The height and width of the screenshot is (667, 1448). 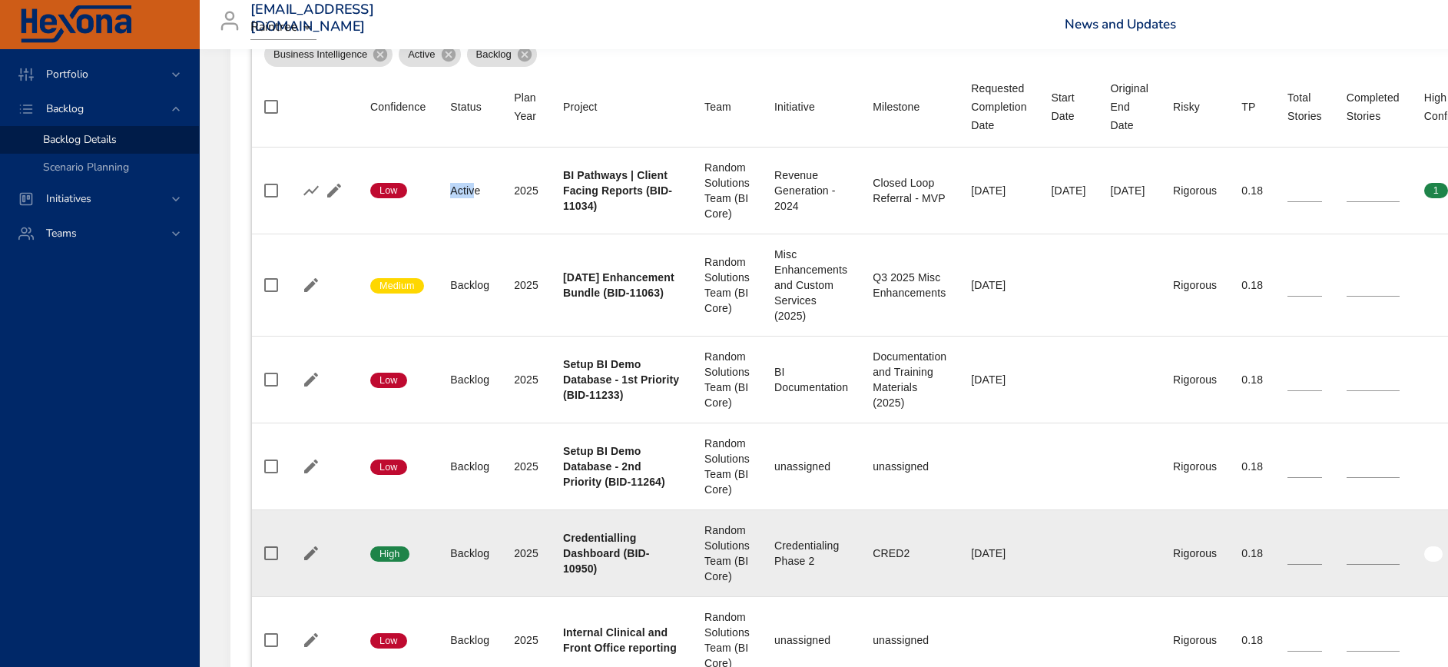 What do you see at coordinates (1069, 107) in the screenshot?
I see `span: Start Date` at bounding box center [1069, 107].